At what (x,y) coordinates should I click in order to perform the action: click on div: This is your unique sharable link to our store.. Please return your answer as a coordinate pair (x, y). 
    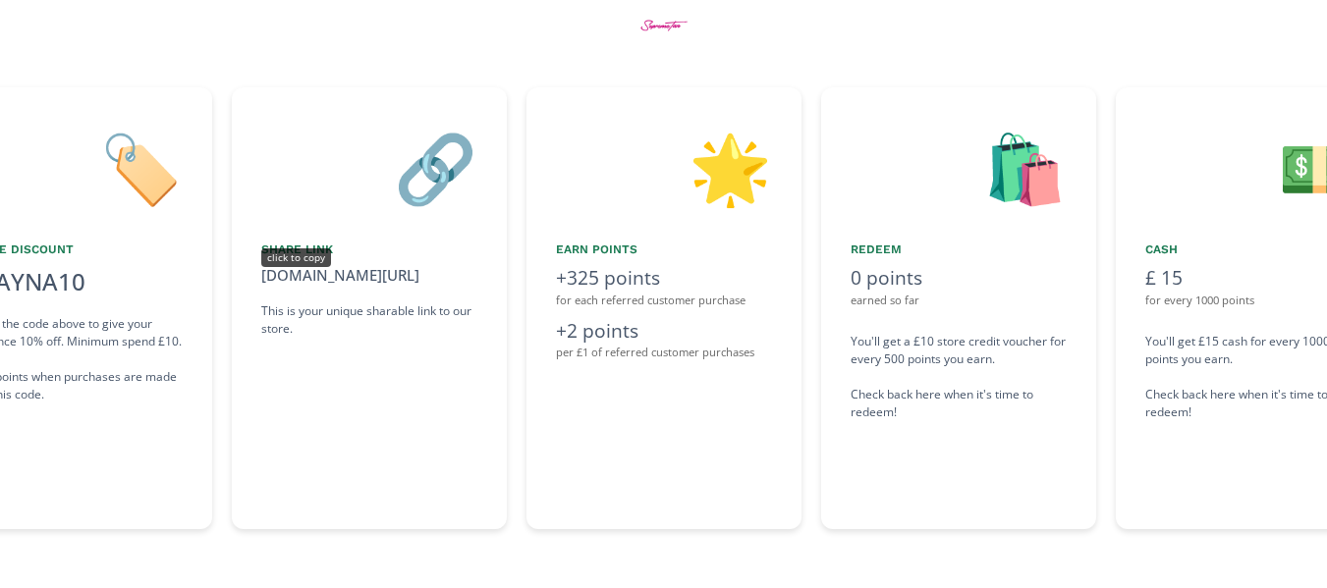
    Looking at the image, I should click on (369, 320).